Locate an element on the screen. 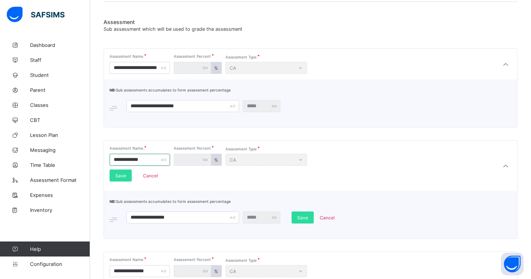  span: Expenses is located at coordinates (60, 195).